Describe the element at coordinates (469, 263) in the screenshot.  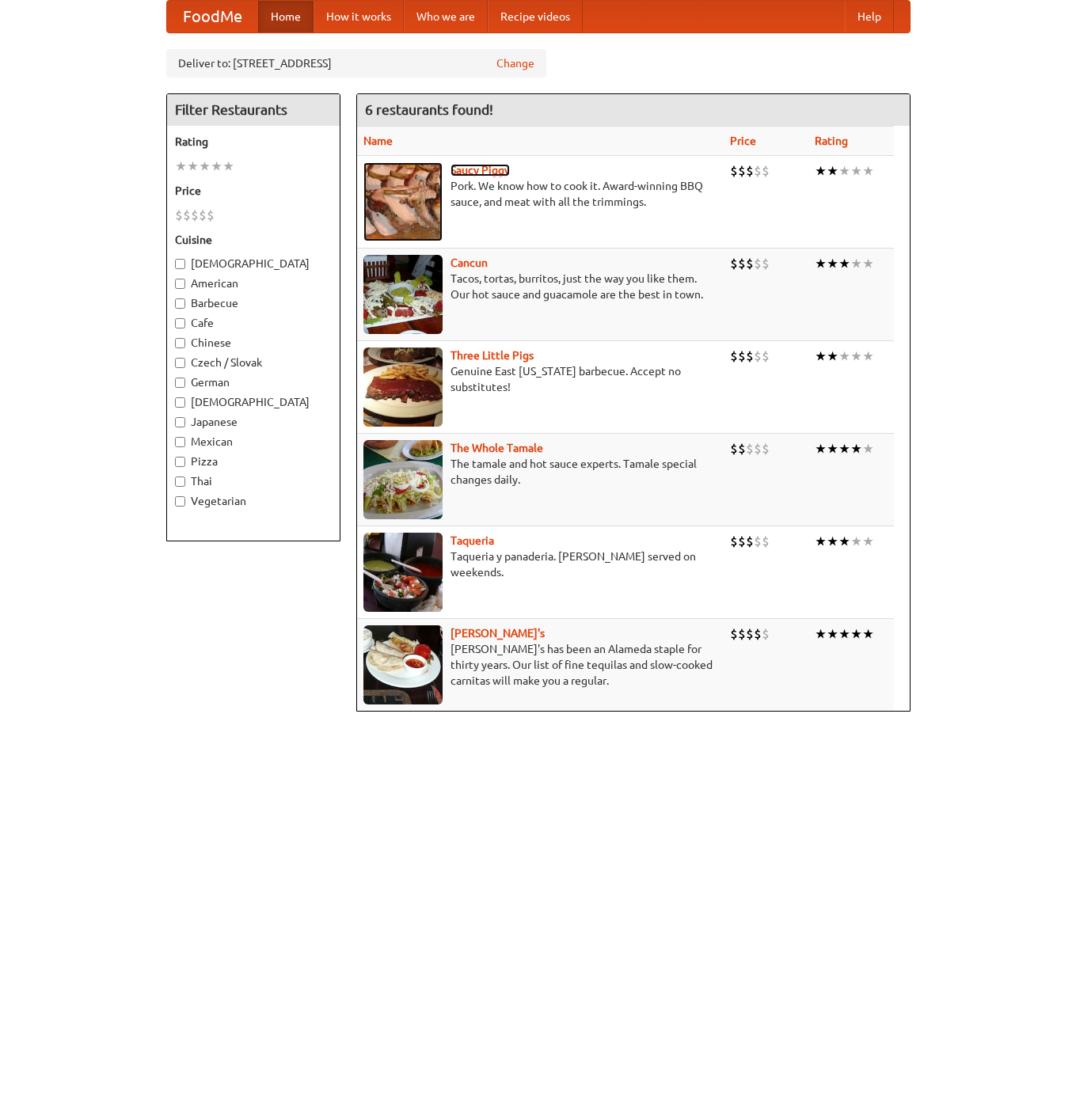
I see `b: Cancun` at that location.